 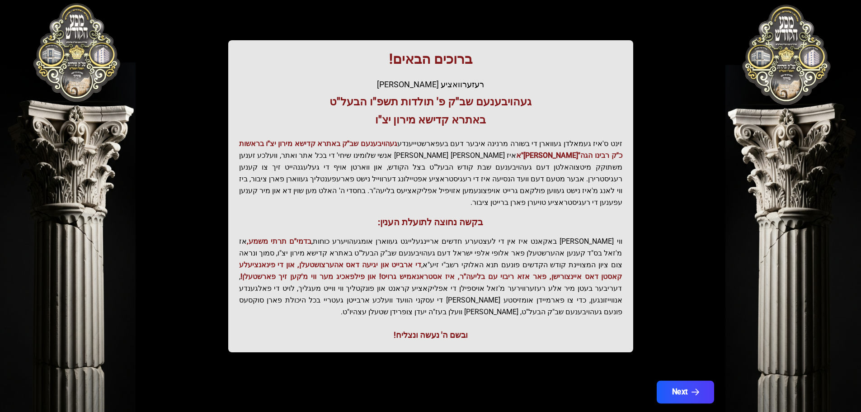 What do you see at coordinates (431, 335) in the screenshot?
I see `div: ובשם ה' נעשה ונצליח!` at bounding box center [431, 335].